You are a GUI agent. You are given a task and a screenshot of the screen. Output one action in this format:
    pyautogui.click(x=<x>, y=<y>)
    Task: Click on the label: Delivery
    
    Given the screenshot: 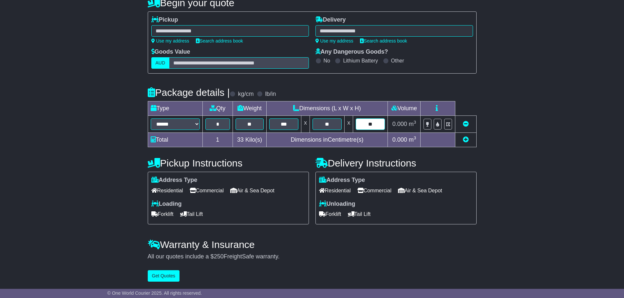 What is the action you would take?
    pyautogui.click(x=330, y=20)
    